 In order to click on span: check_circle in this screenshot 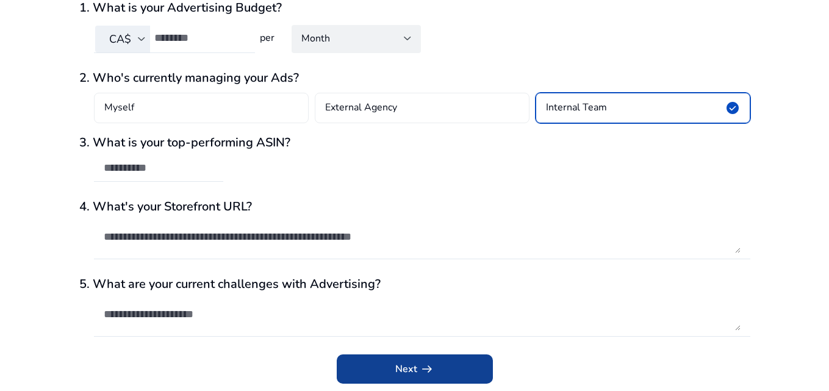, I will do `click(733, 108)`.